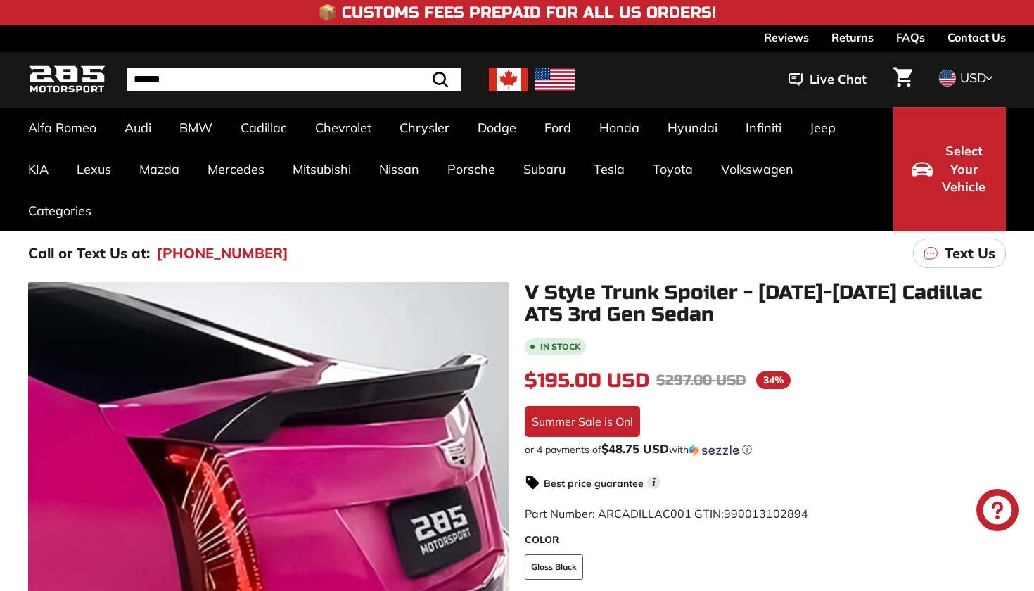 The height and width of the screenshot is (591, 1034). Describe the element at coordinates (593, 483) in the screenshot. I see `strong: Best price guarantee` at that location.